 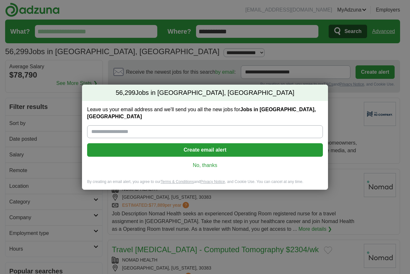 What do you see at coordinates (125, 93) in the screenshot?
I see `span: 56,299` at bounding box center [125, 93].